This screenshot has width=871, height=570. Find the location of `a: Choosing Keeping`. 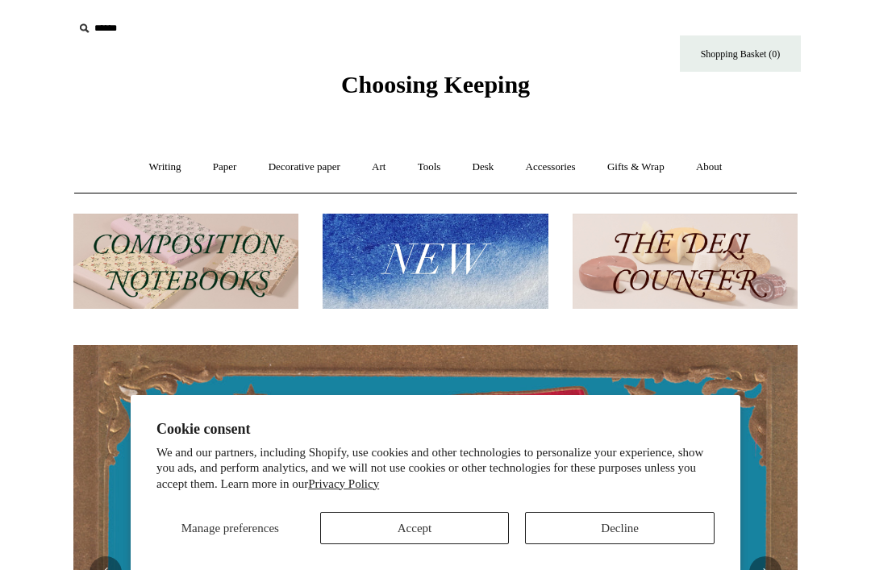

a: Choosing Keeping is located at coordinates (435, 89).